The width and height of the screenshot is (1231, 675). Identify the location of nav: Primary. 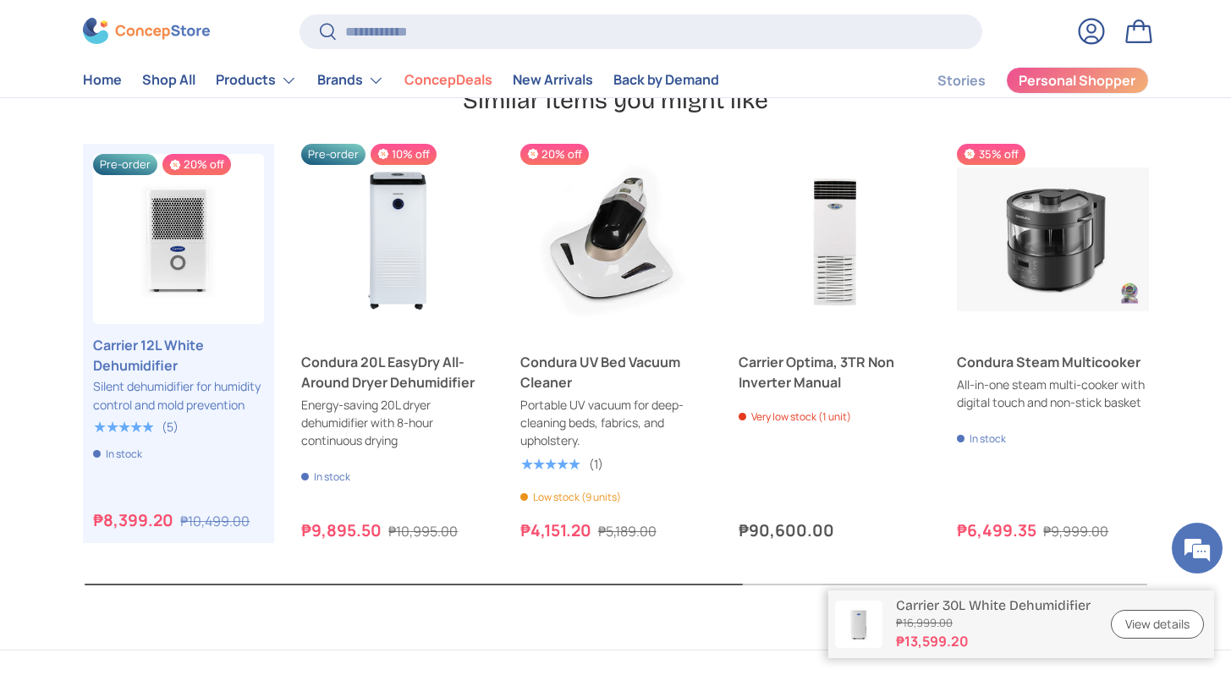
(401, 80).